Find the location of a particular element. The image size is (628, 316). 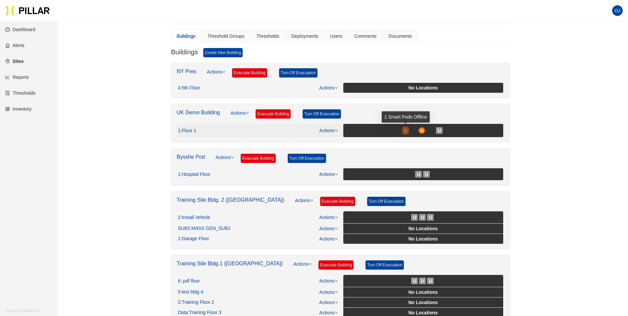

span: : Hospital Floor is located at coordinates (195, 175).